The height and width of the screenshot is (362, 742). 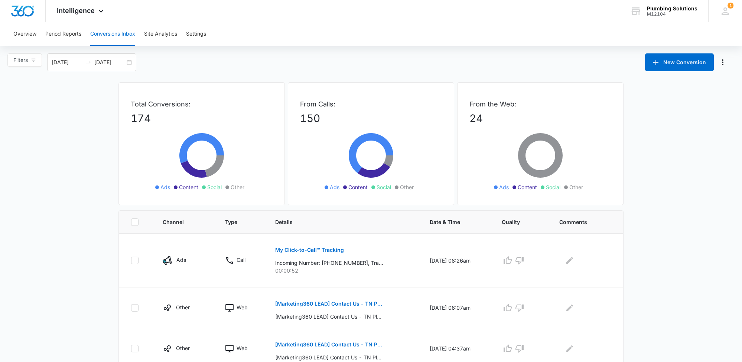 I want to click on span: 1, so click(x=730, y=6).